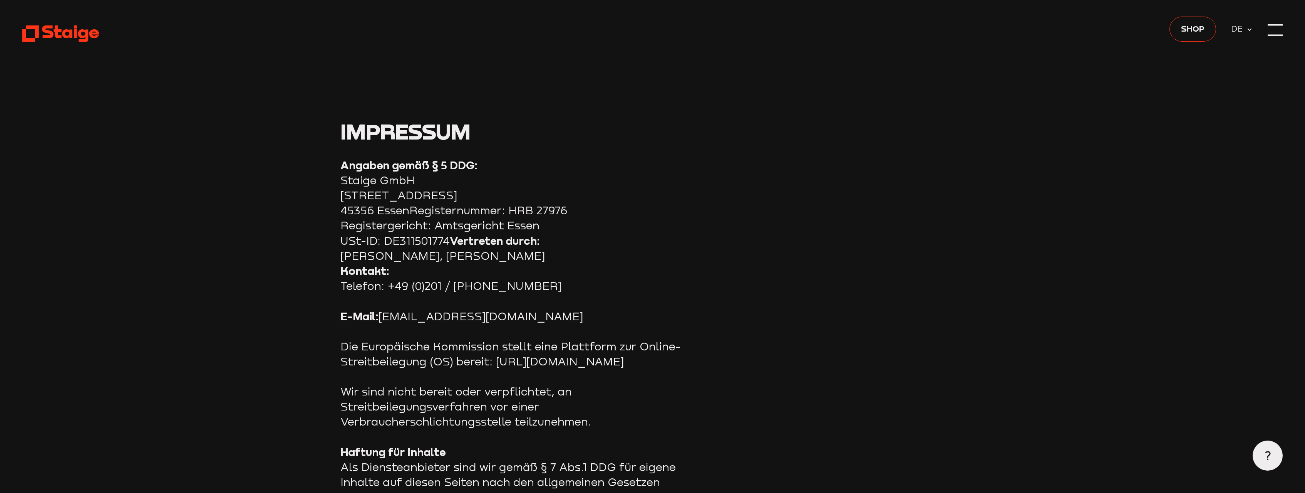 The height and width of the screenshot is (493, 1305). Describe the element at coordinates (1193, 29) in the screenshot. I see `a: Shop` at that location.